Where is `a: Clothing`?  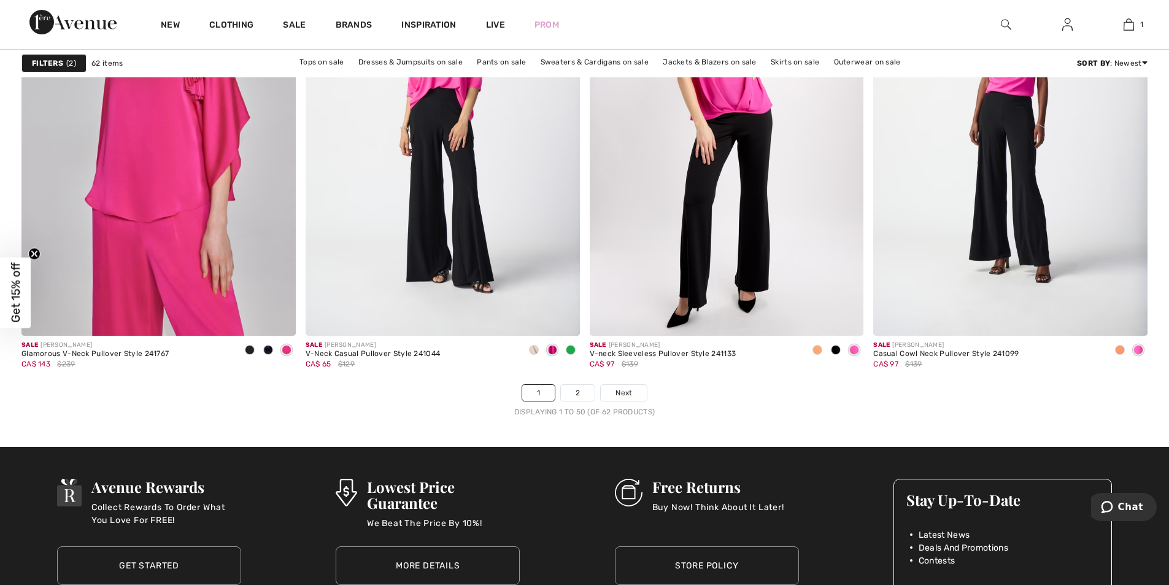
a: Clothing is located at coordinates (231, 26).